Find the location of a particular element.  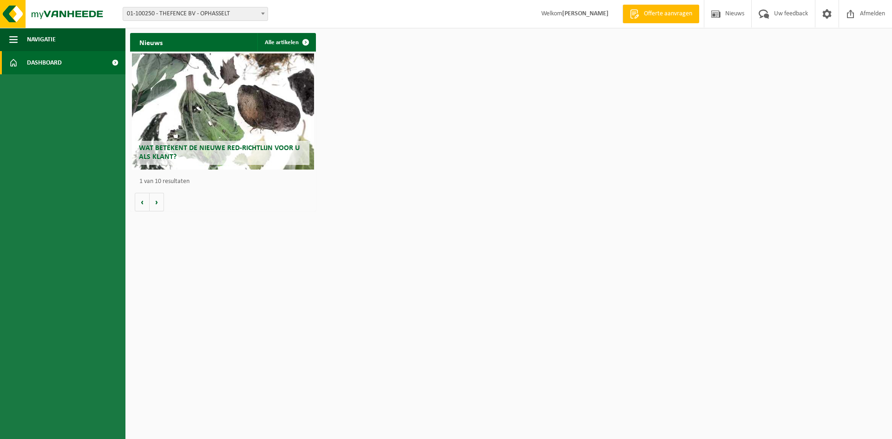

span: Navigatie is located at coordinates (41, 39).